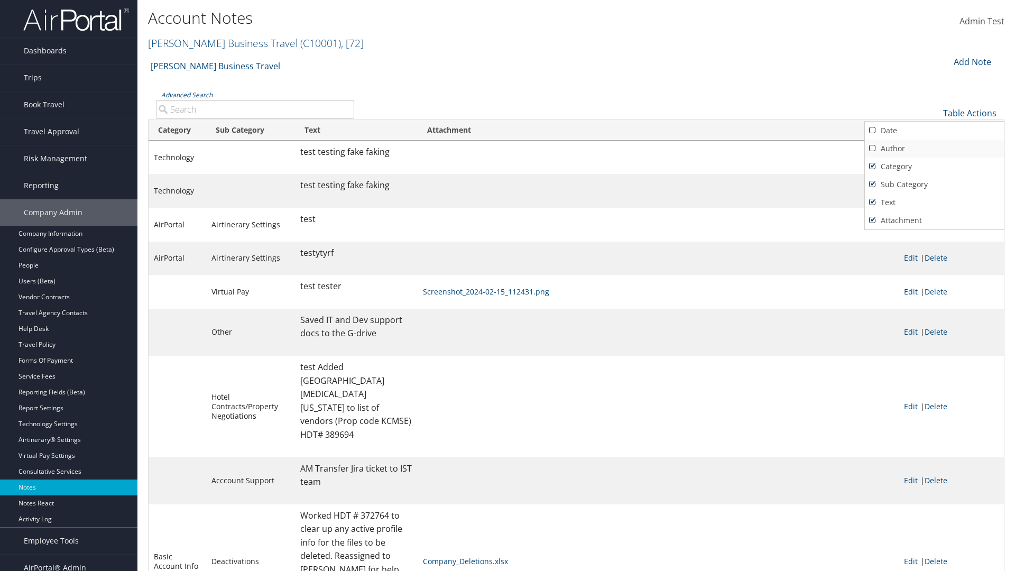  I want to click on a: Attachment, so click(934, 220).